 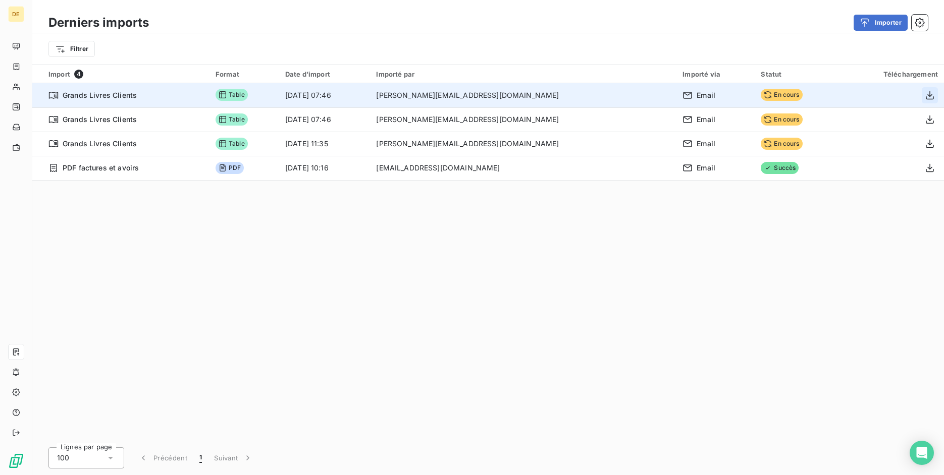 What do you see at coordinates (715, 74) in the screenshot?
I see `div: Importé via` at bounding box center [715, 74].